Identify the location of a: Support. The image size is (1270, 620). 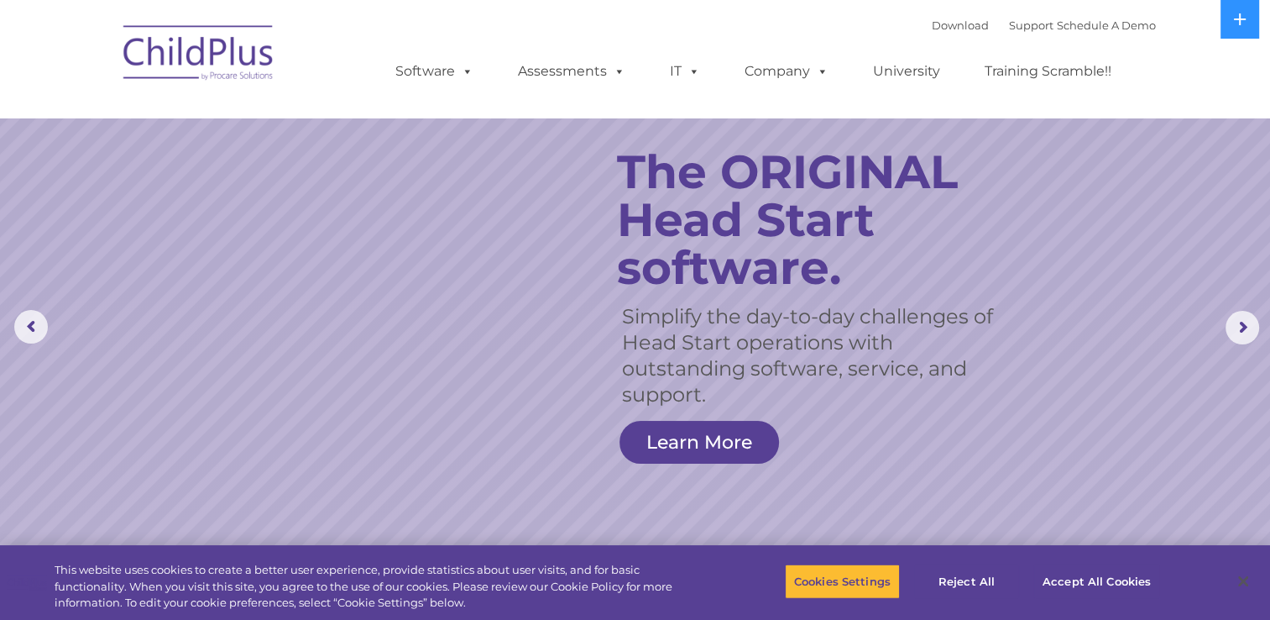
(1031, 25).